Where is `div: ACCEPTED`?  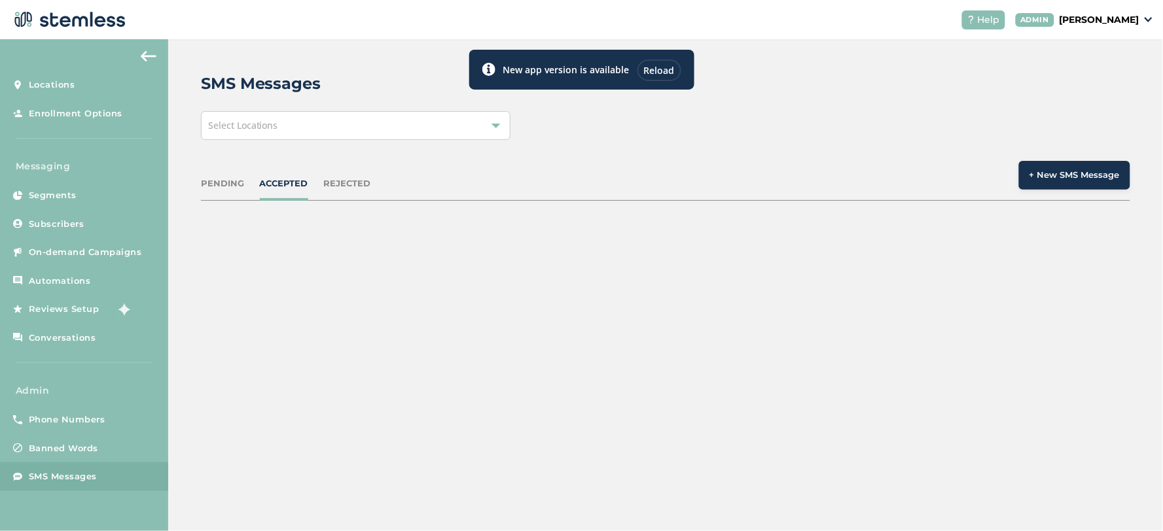
div: ACCEPTED is located at coordinates (284, 184).